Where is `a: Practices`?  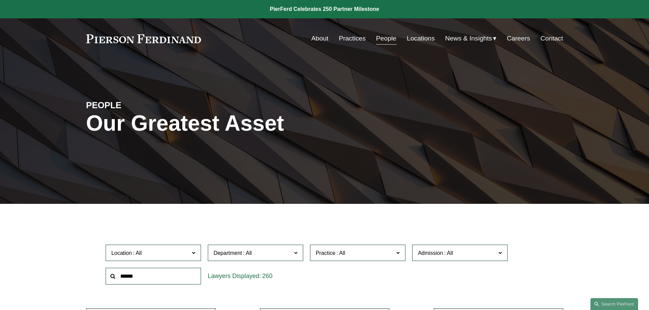
a: Practices is located at coordinates (352, 39).